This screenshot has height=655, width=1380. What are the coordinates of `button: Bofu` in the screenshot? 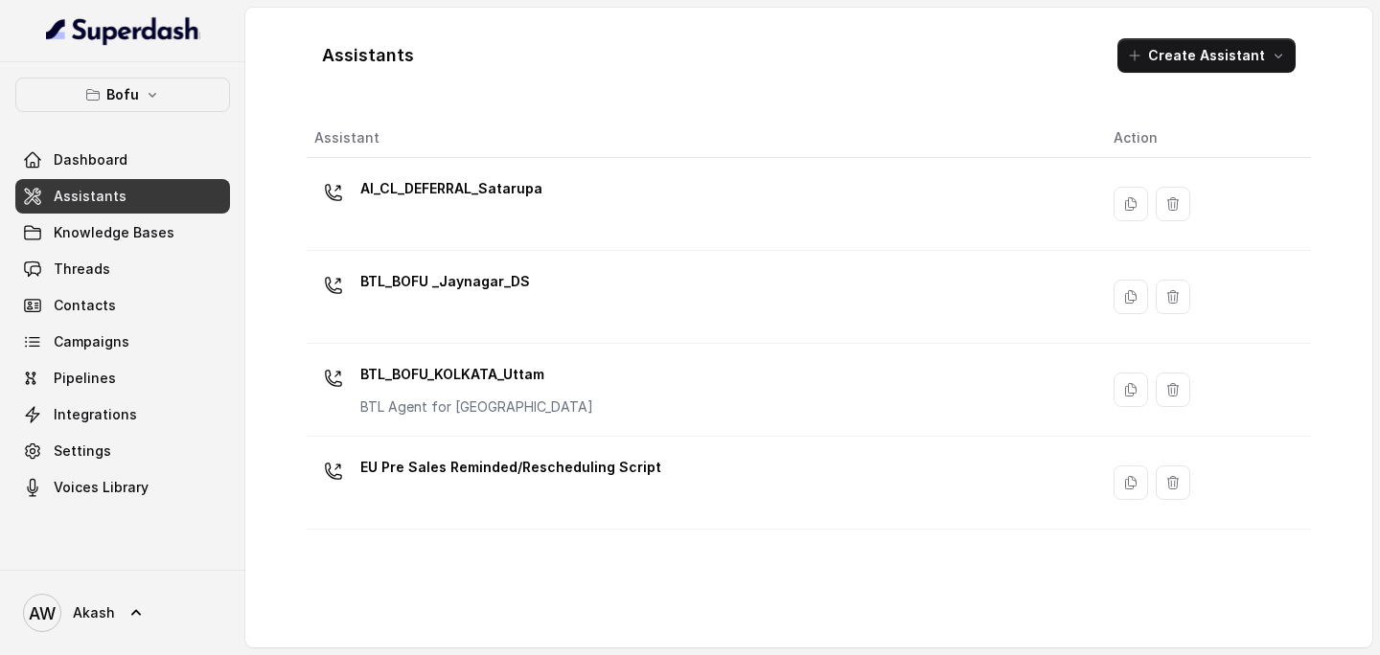 It's located at (123, 95).